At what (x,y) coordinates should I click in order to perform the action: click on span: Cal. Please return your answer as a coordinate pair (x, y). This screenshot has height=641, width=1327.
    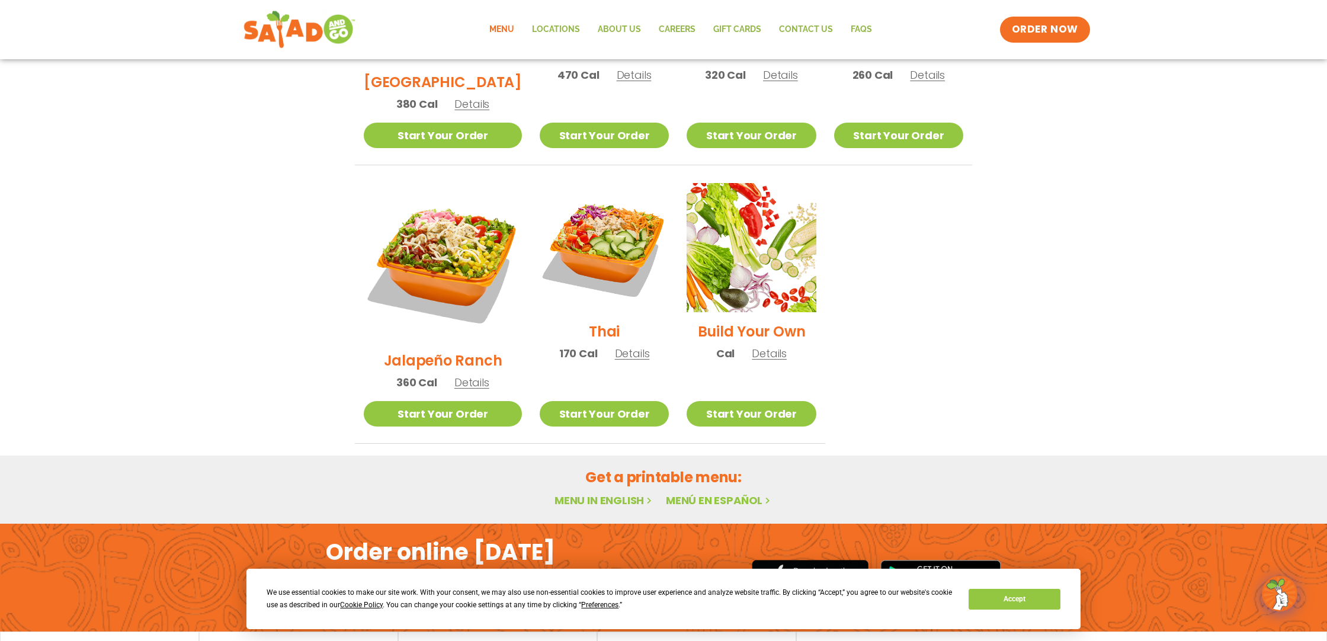
    Looking at the image, I should click on (725, 353).